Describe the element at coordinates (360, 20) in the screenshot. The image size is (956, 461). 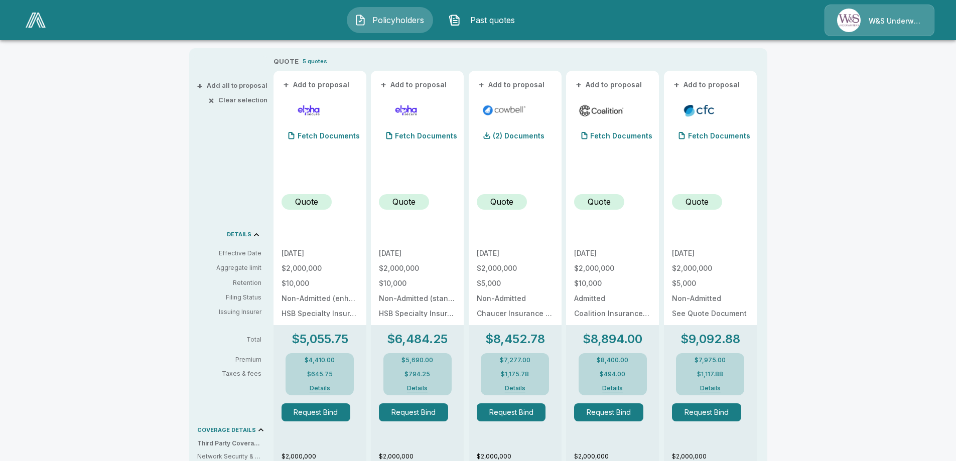
I see `img: Policyholders Icon` at that location.